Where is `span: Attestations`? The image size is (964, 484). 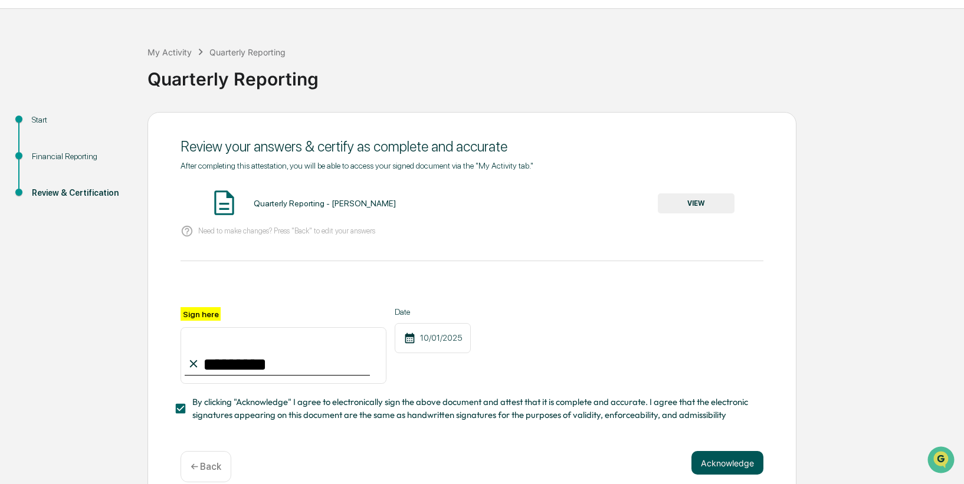
span: Attestations is located at coordinates (121, 155).